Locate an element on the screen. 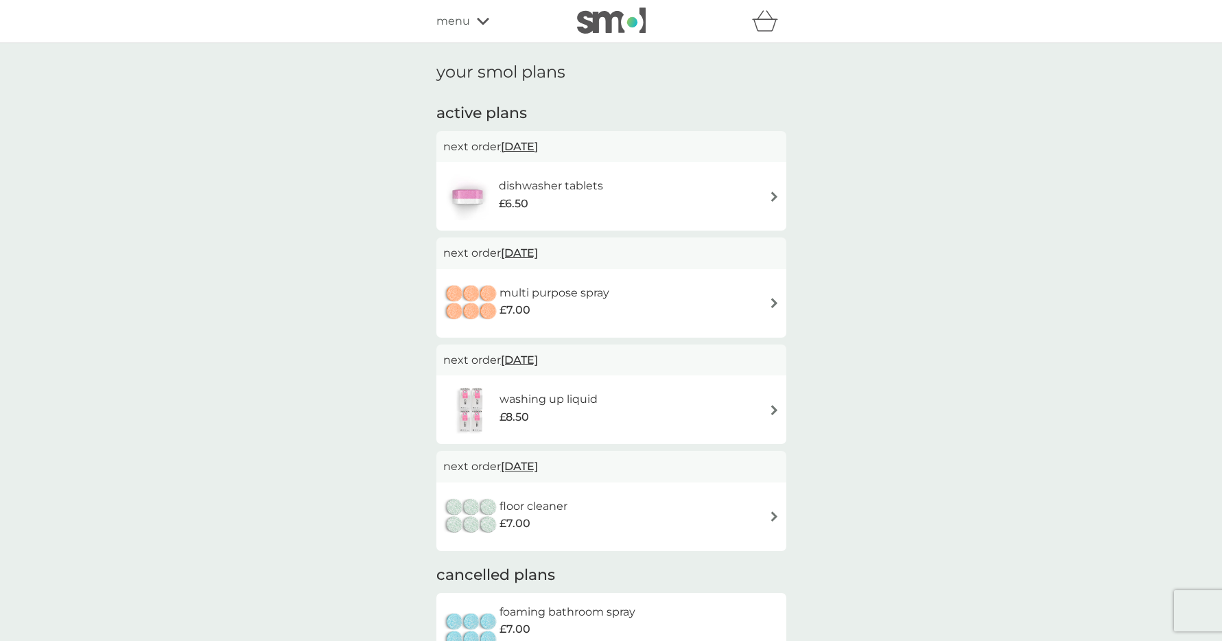 This screenshot has width=1222, height=641. img: washing up liquid is located at coordinates (472, 410).